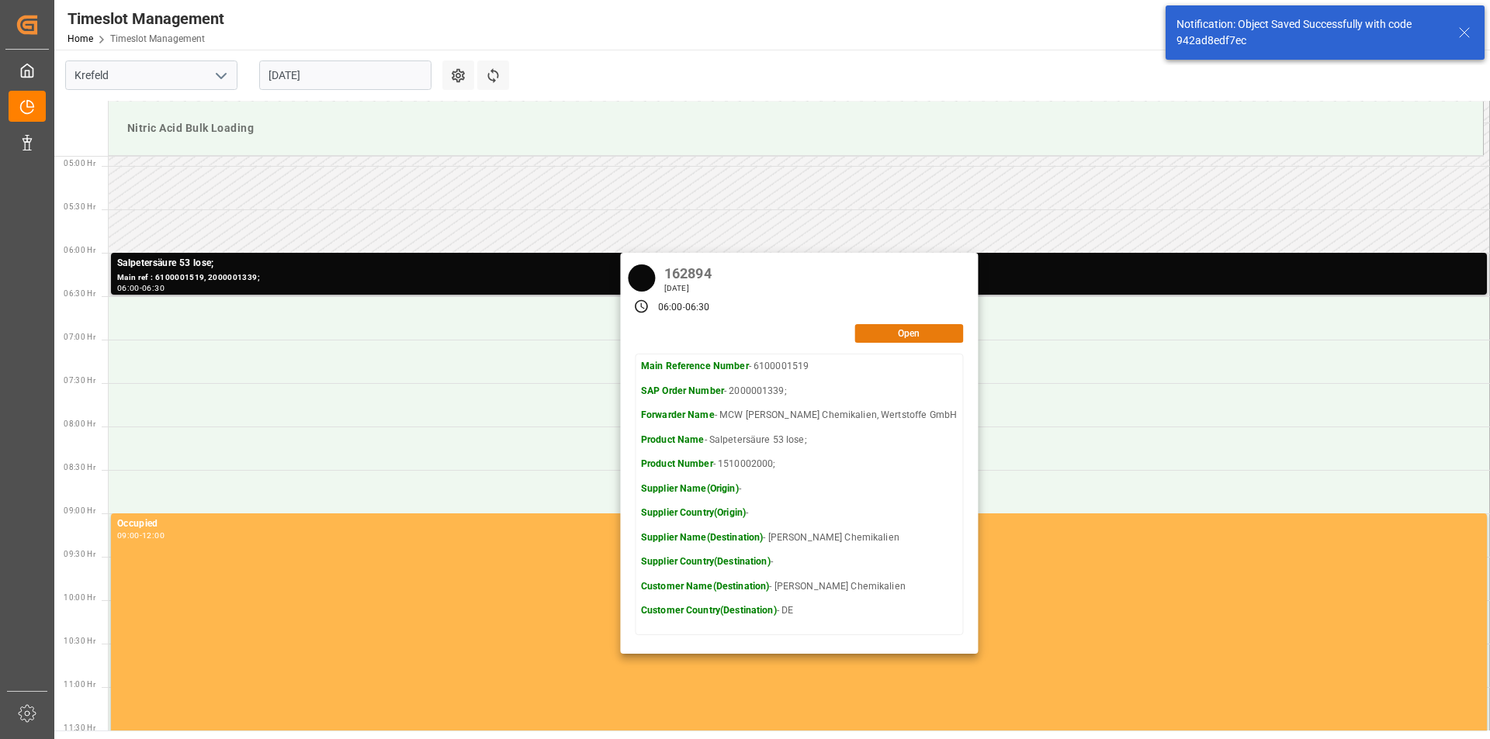 The image size is (1490, 739). Describe the element at coordinates (80, 39) in the screenshot. I see `a: Home` at that location.